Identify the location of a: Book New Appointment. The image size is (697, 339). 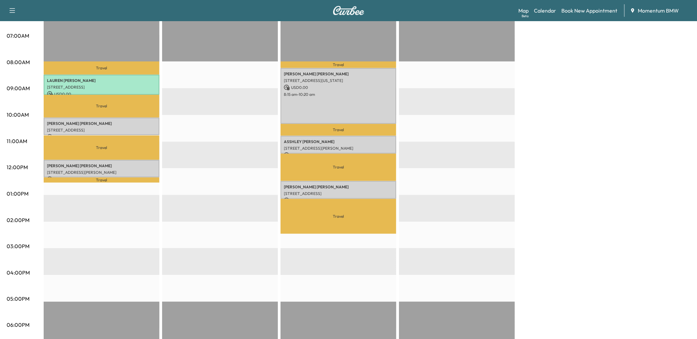
(589, 11).